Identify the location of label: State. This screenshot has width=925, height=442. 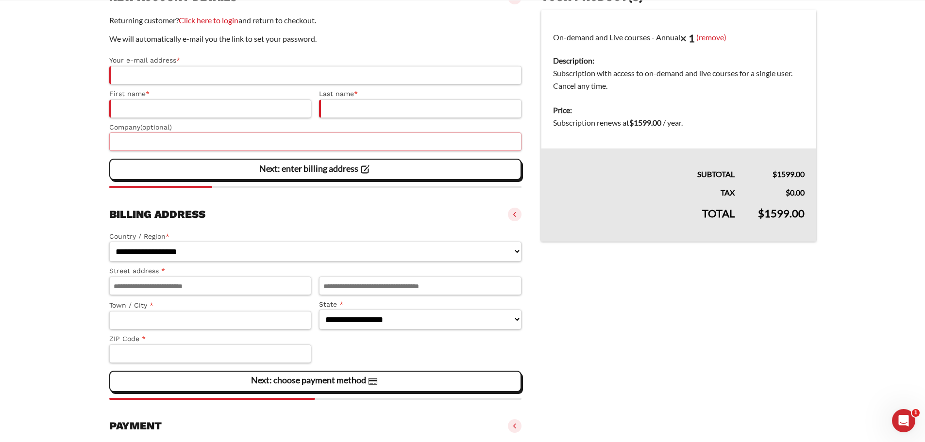
(420, 304).